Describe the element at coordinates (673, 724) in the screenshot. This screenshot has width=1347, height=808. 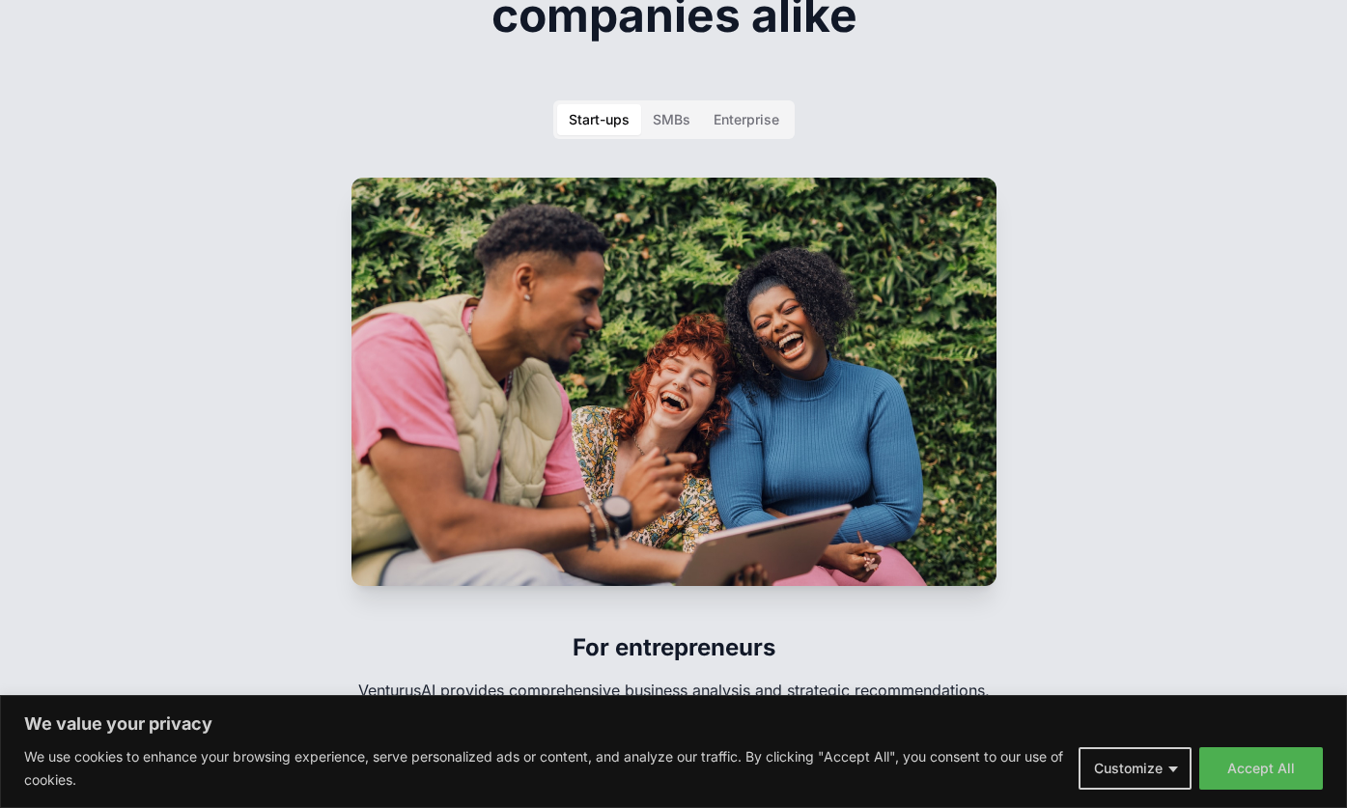
I see `p: We value your privacy` at that location.